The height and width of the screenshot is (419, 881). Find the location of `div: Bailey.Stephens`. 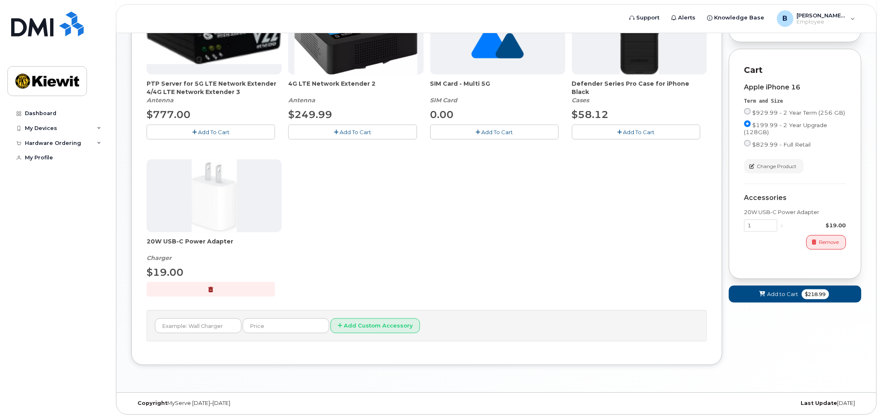

div: Bailey.Stephens is located at coordinates (816, 19).